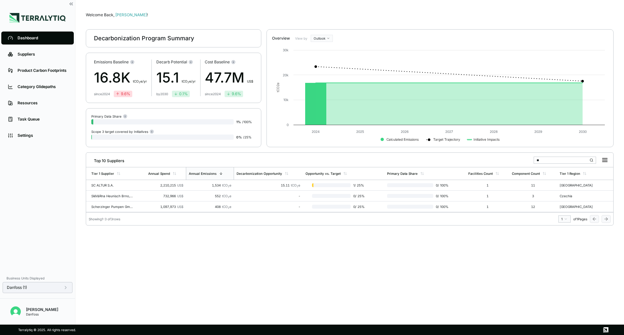  Describe the element at coordinates (286, 100) in the screenshot. I see `text: 10k` at that location.